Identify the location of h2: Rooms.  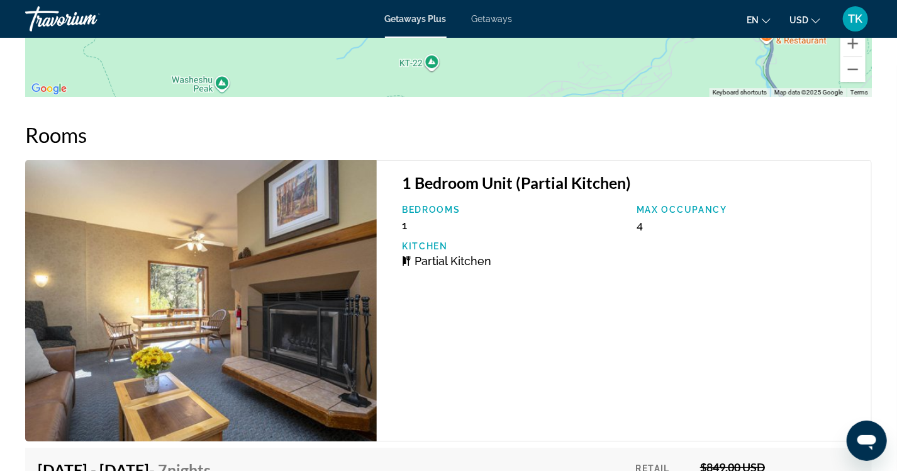
(449, 135).